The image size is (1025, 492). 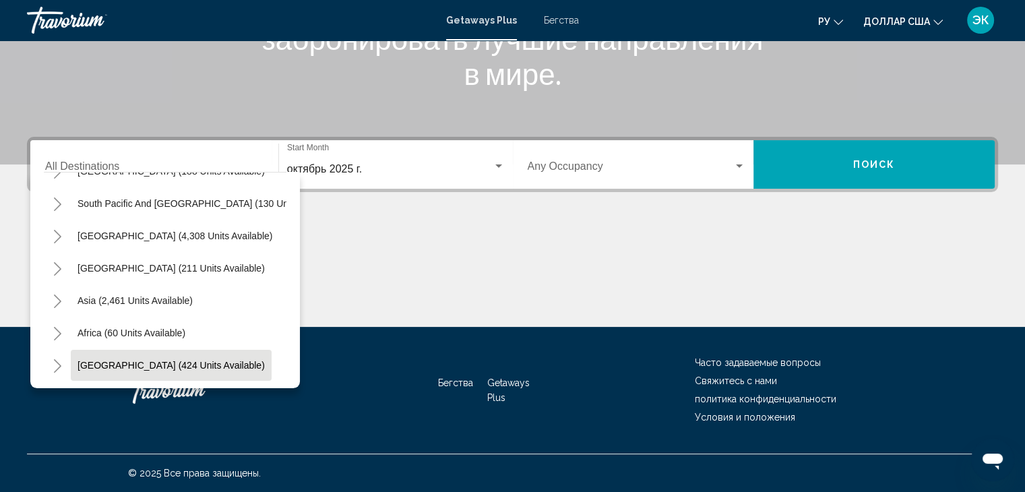 I want to click on font: Свяжитесь с нами, so click(x=736, y=381).